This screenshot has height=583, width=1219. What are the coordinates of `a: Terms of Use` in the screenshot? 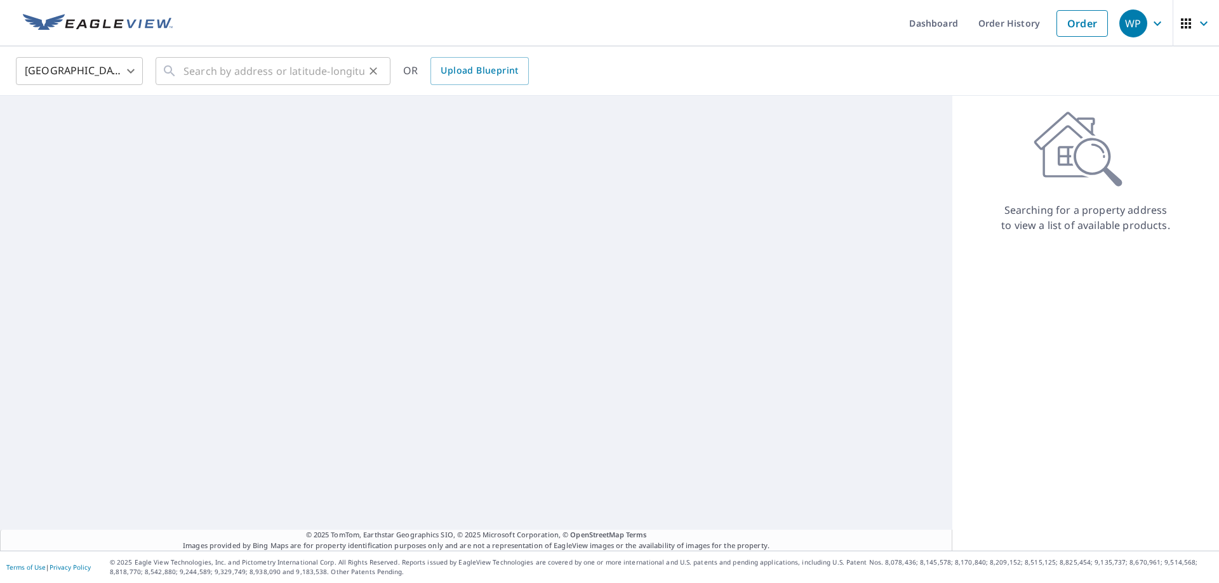 It's located at (26, 567).